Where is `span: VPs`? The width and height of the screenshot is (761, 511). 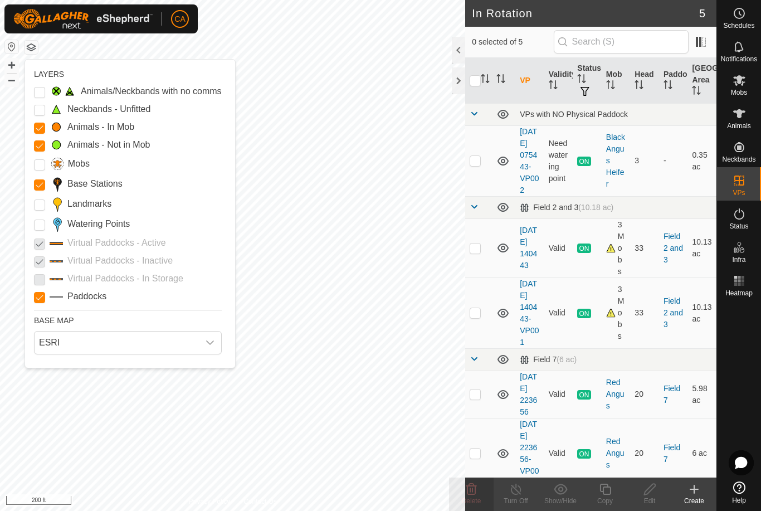 span: VPs is located at coordinates (738, 193).